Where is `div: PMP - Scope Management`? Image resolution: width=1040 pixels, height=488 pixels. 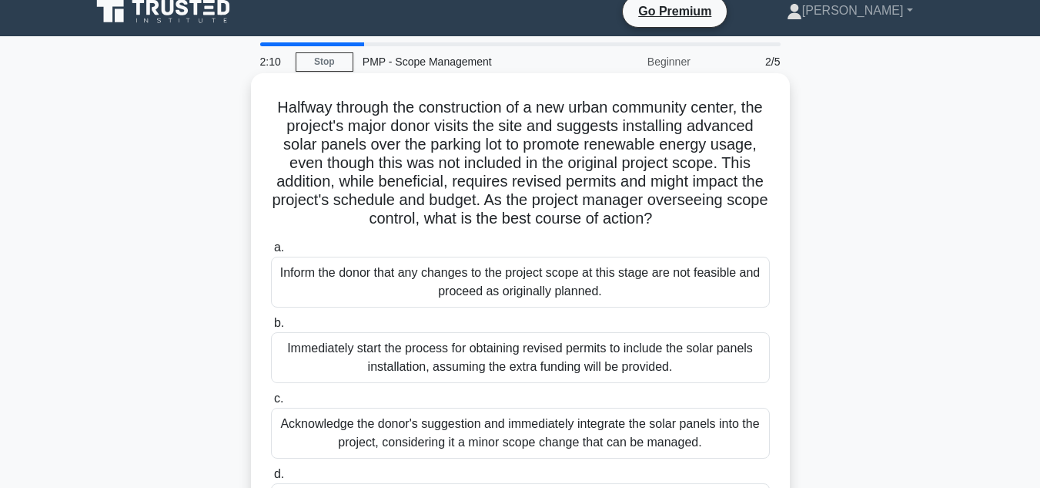
div: PMP - Scope Management is located at coordinates (459, 62).